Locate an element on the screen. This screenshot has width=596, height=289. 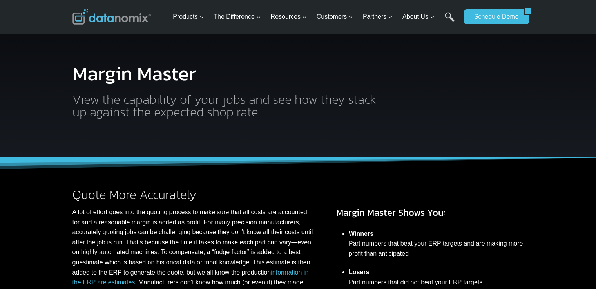
a: Search is located at coordinates (449, 21).